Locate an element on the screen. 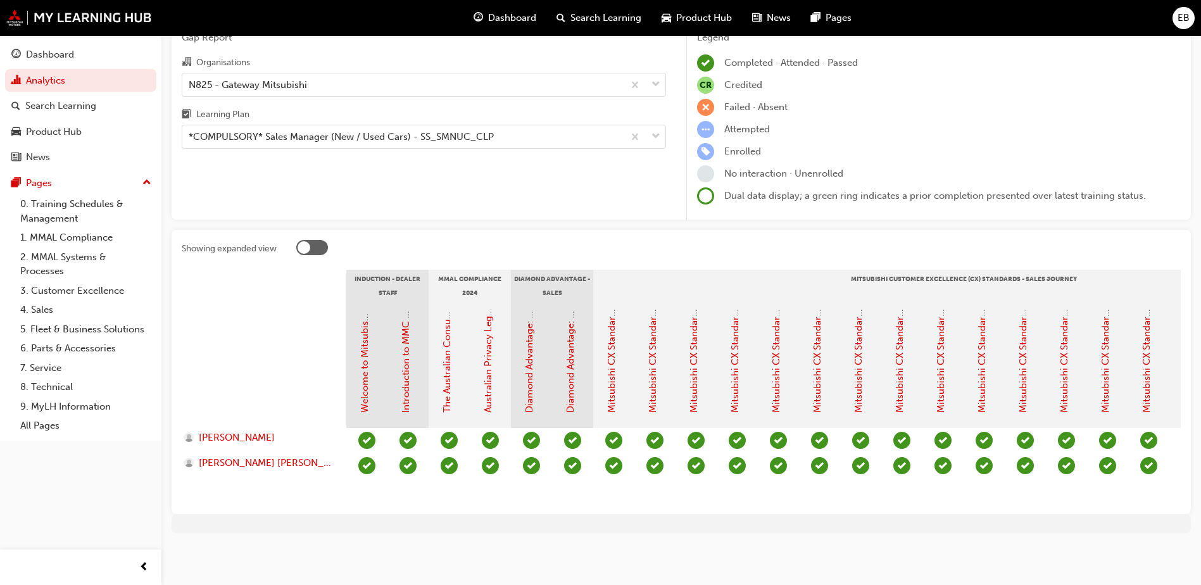  a: 8. Technical is located at coordinates (85, 387).